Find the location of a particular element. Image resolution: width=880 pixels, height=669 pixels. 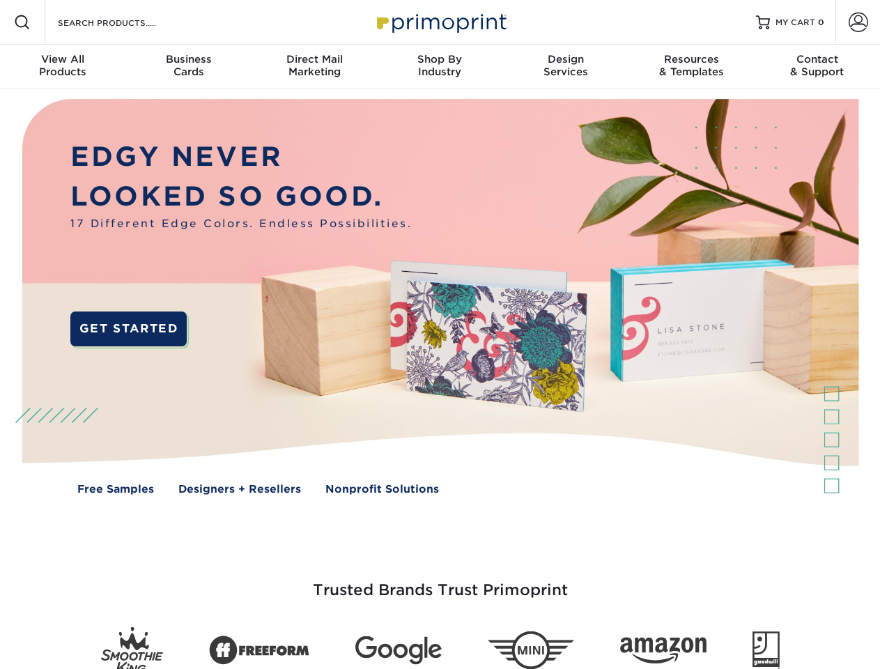

span: Direct Mail is located at coordinates (314, 59).